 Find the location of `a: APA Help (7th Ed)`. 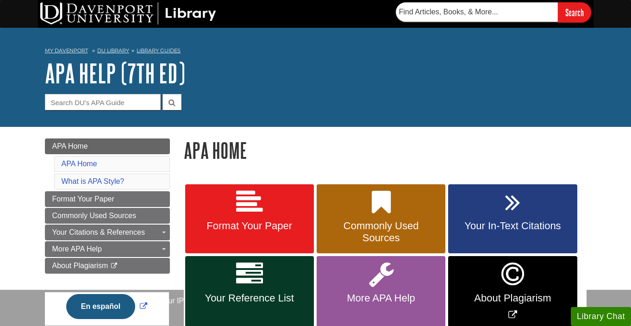

a: APA Help (7th Ed) is located at coordinates (115, 73).